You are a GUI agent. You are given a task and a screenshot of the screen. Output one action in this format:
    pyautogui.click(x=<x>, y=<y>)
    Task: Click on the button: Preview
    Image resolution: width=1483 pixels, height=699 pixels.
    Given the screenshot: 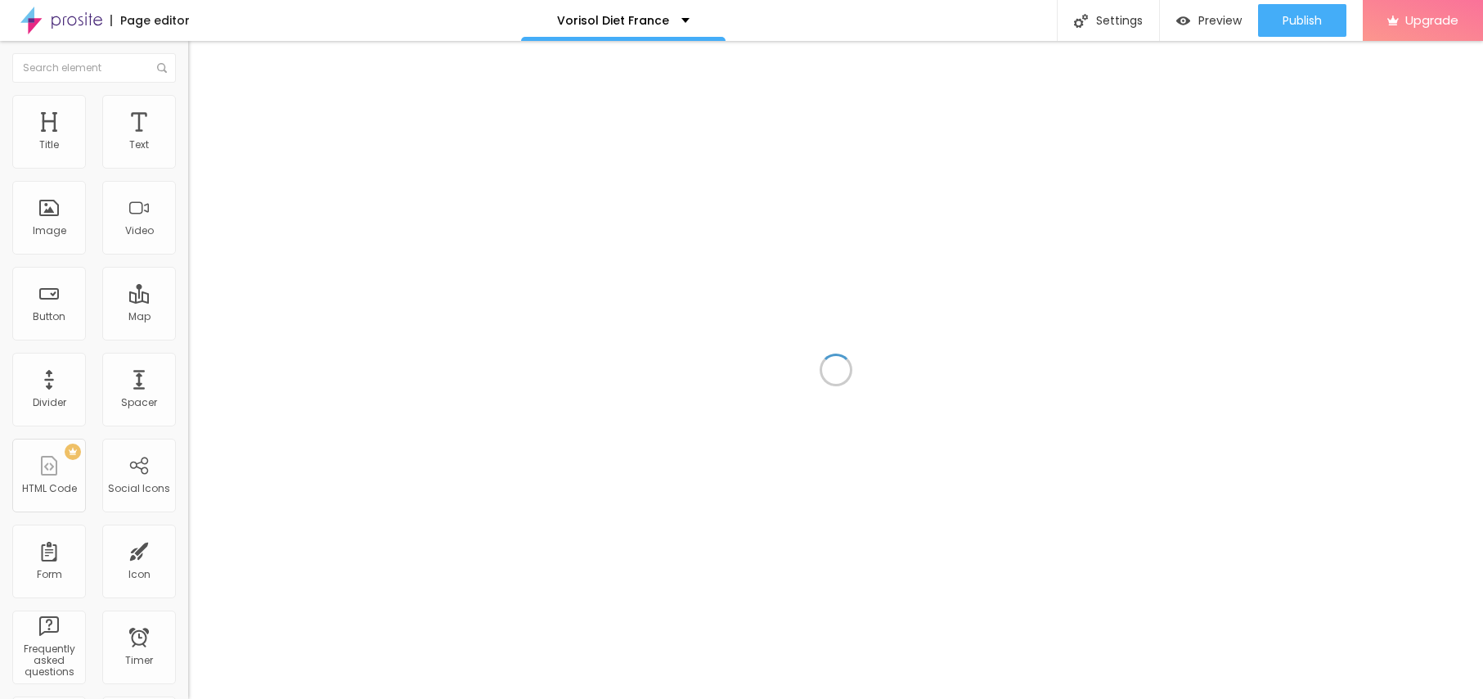 What is the action you would take?
    pyautogui.click(x=1209, y=20)
    